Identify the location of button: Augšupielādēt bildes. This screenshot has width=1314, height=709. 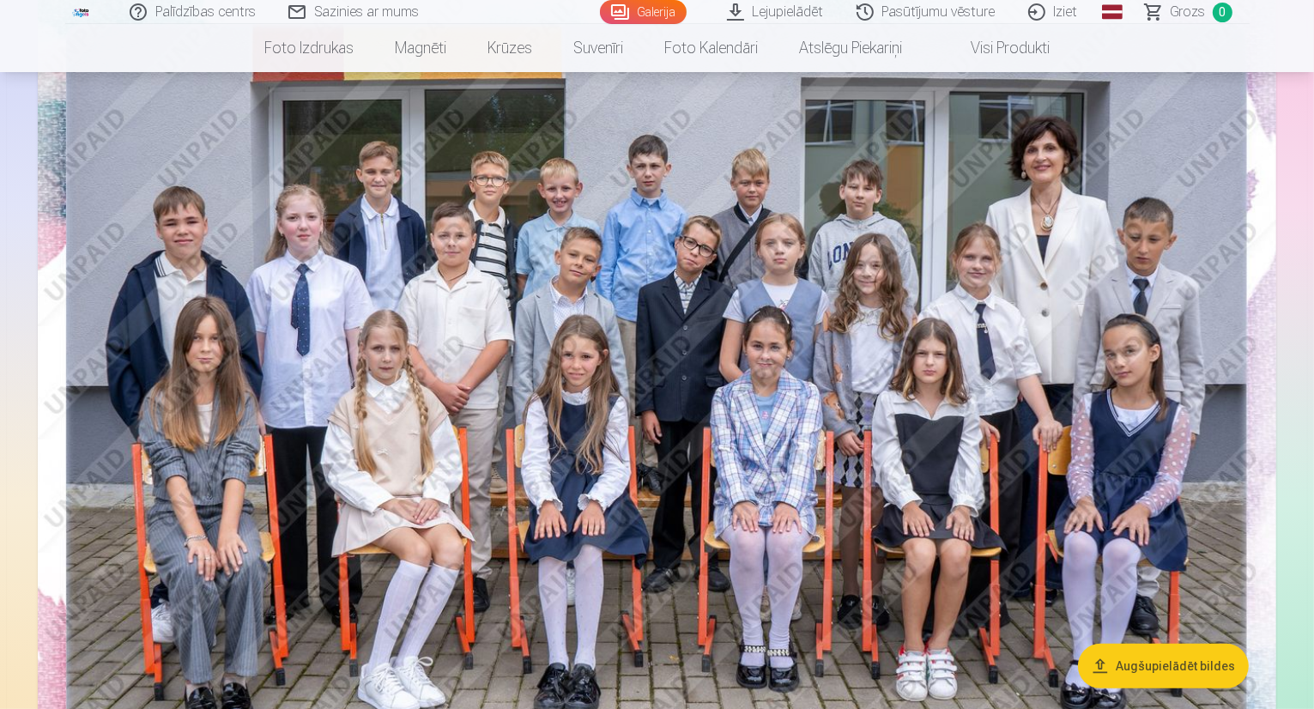
(1163, 666).